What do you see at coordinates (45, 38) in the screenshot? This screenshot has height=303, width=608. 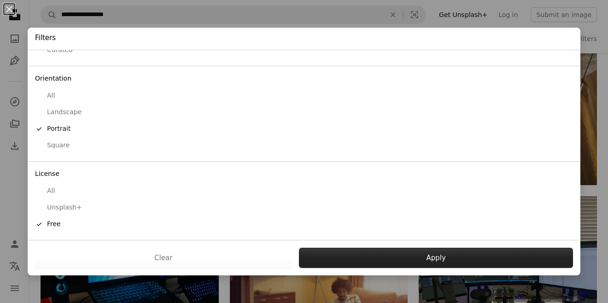 I see `h4: Filters` at bounding box center [45, 38].